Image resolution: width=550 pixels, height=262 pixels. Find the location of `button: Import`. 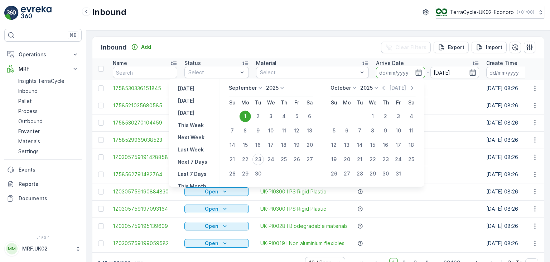

button: Import is located at coordinates (489, 47).